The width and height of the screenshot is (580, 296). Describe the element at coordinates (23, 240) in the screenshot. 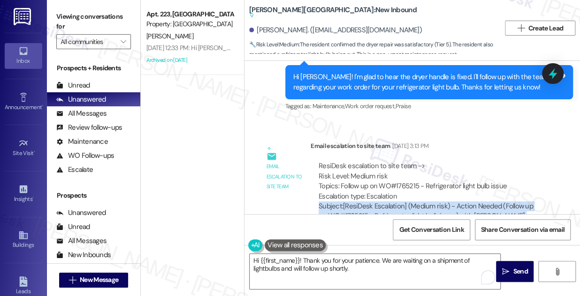

I see `a: Buildings` at that location.